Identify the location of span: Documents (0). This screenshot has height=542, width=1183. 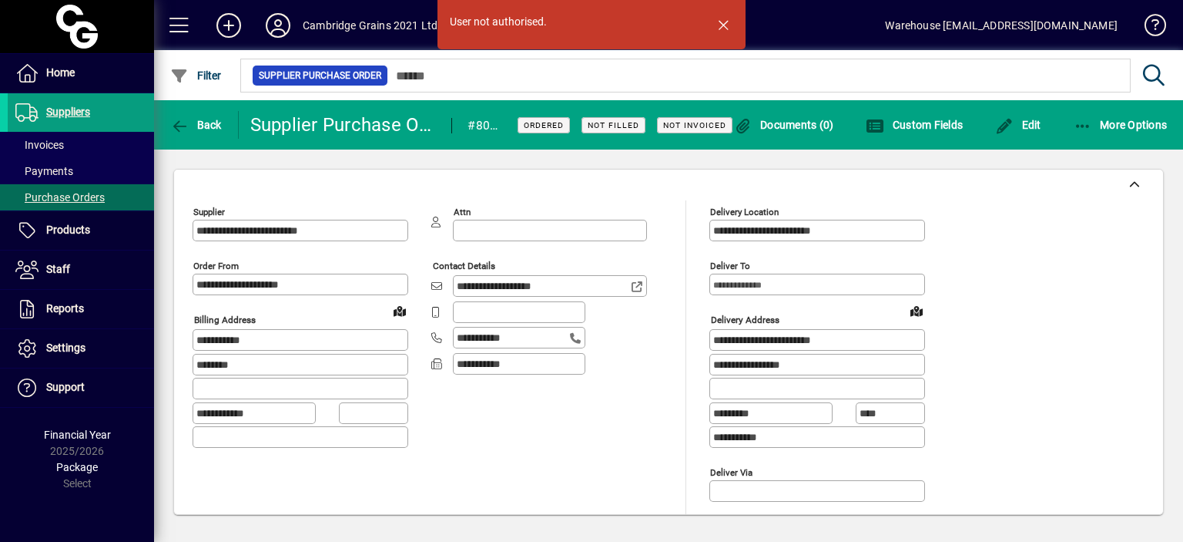
(784, 125).